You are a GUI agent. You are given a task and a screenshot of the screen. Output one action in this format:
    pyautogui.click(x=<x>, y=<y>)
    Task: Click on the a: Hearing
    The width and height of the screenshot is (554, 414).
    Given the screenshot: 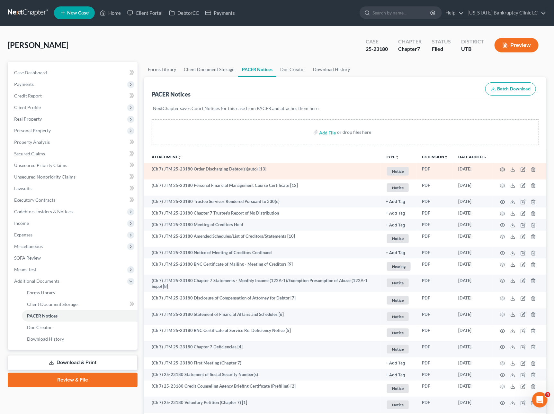 What is the action you would take?
    pyautogui.click(x=399, y=266)
    